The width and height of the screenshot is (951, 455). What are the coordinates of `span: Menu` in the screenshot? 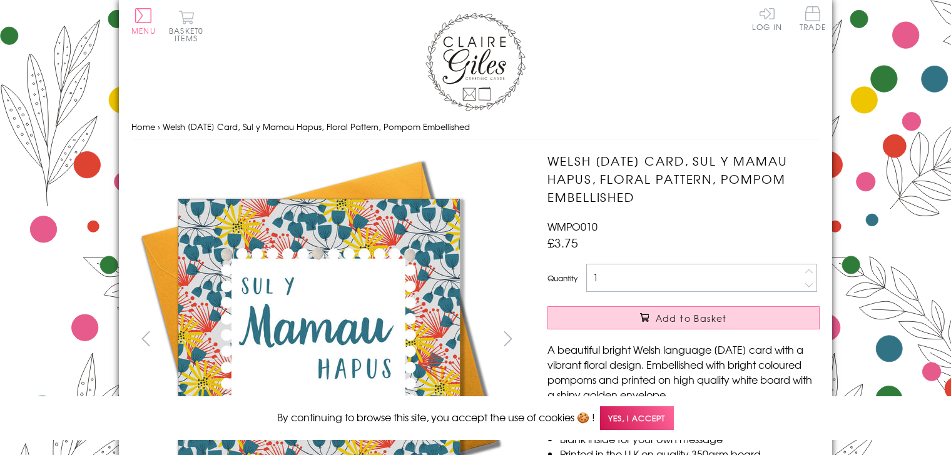 It's located at (143, 31).